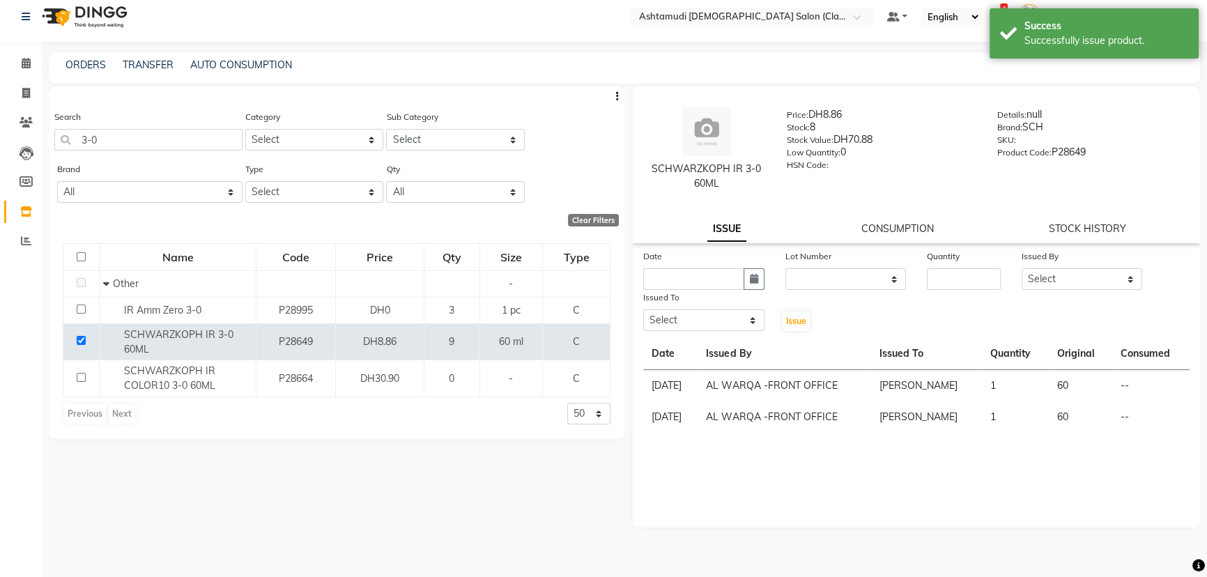 The image size is (1207, 577). Describe the element at coordinates (593, 220) in the screenshot. I see `div: Clear Filters` at that location.